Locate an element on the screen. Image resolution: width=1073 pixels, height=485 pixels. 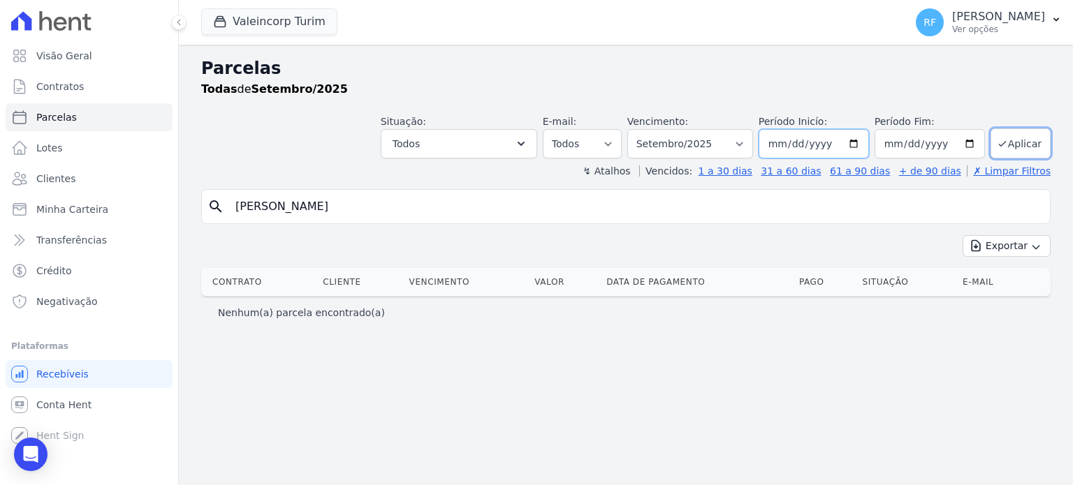
span: Conta Hent is located at coordinates (64, 405).